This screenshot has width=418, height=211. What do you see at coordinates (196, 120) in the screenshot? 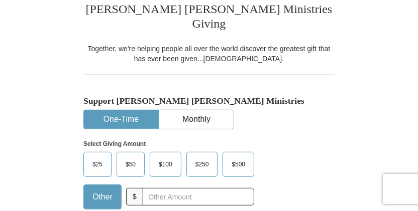
I see `button: Monthly` at bounding box center [196, 120].